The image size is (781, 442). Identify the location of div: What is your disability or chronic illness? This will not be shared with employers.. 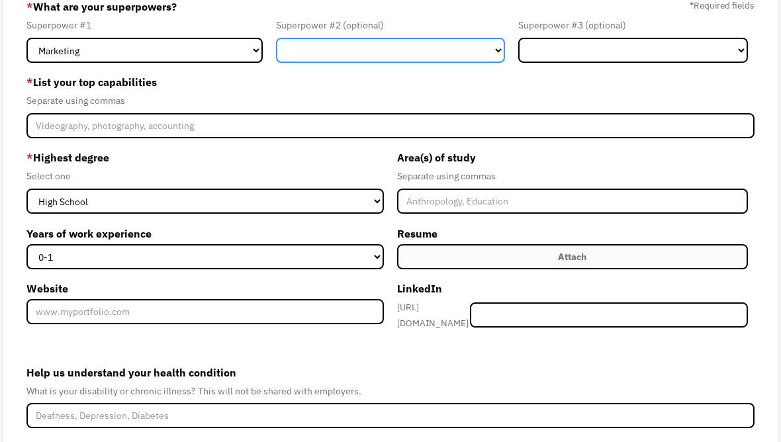
(390, 391).